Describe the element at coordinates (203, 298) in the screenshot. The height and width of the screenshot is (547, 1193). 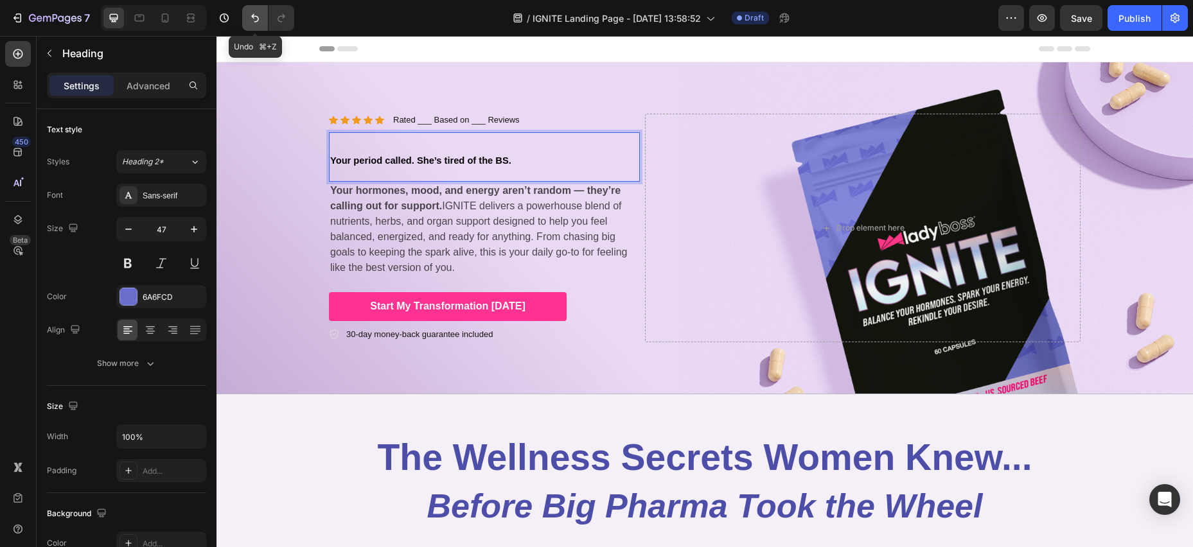
I see `span: 30-day money-back guarantee included` at that location.